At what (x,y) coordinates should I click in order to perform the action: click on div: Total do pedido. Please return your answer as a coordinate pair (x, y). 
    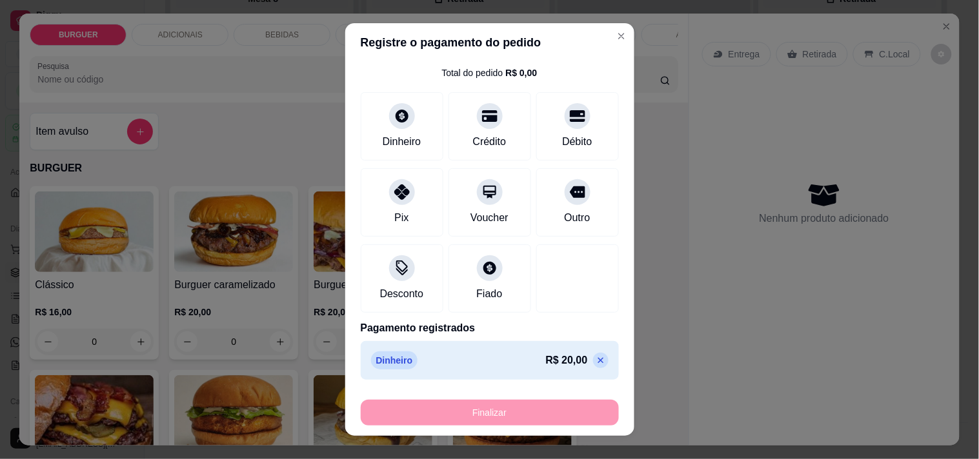
    Looking at the image, I should click on (489, 73).